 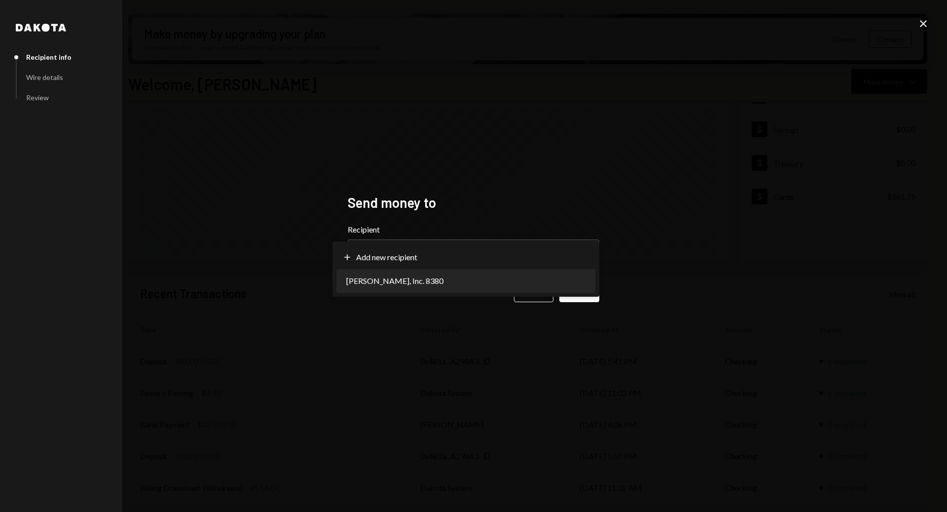 I want to click on button: Recipient, so click(x=474, y=253).